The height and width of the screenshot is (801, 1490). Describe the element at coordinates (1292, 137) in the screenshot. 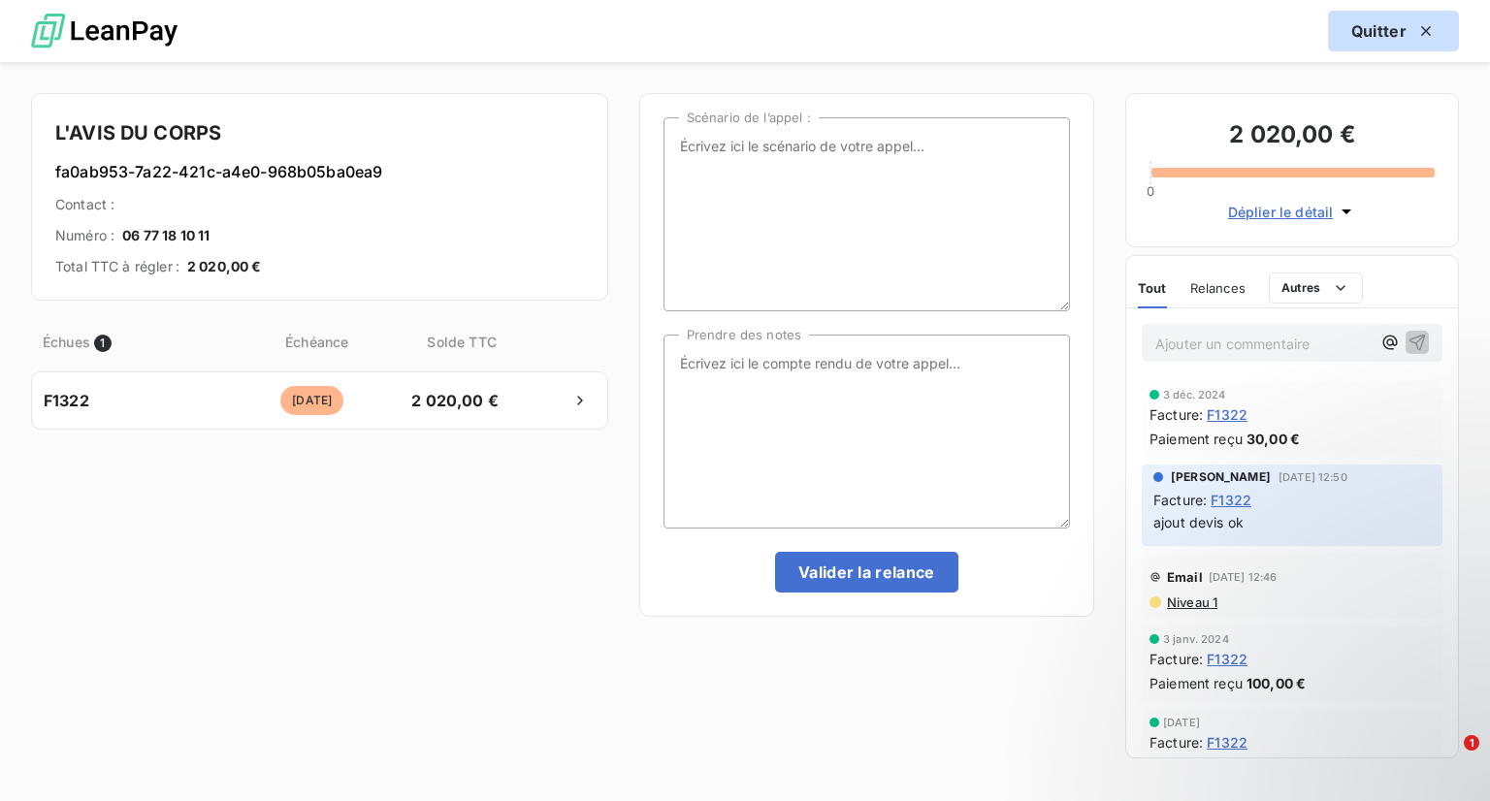

I see `h3: 2 020,00 €` at that location.